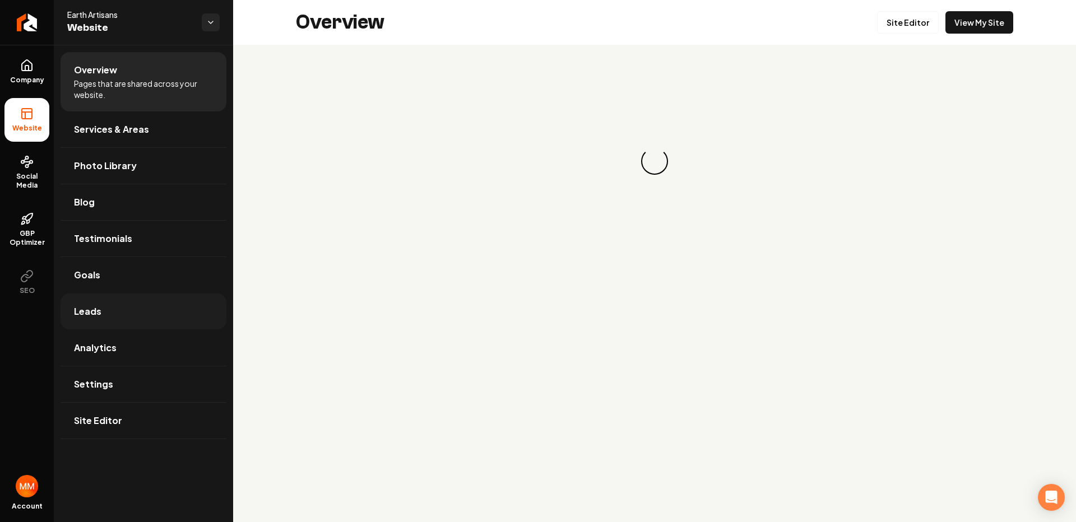 The height and width of the screenshot is (522, 1076). Describe the element at coordinates (95, 70) in the screenshot. I see `span: Overview` at that location.